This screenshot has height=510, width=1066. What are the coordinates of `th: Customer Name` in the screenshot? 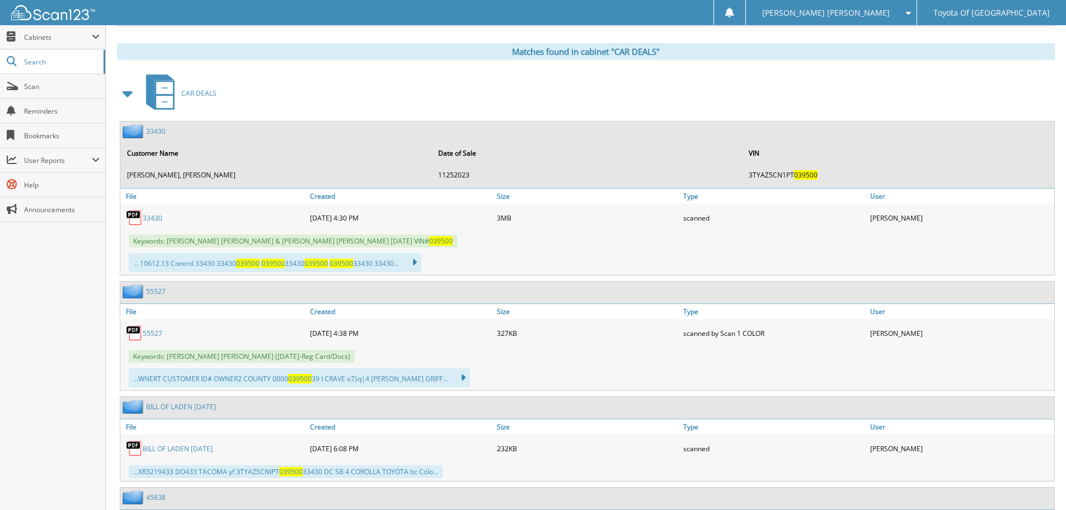 It's located at (276, 153).